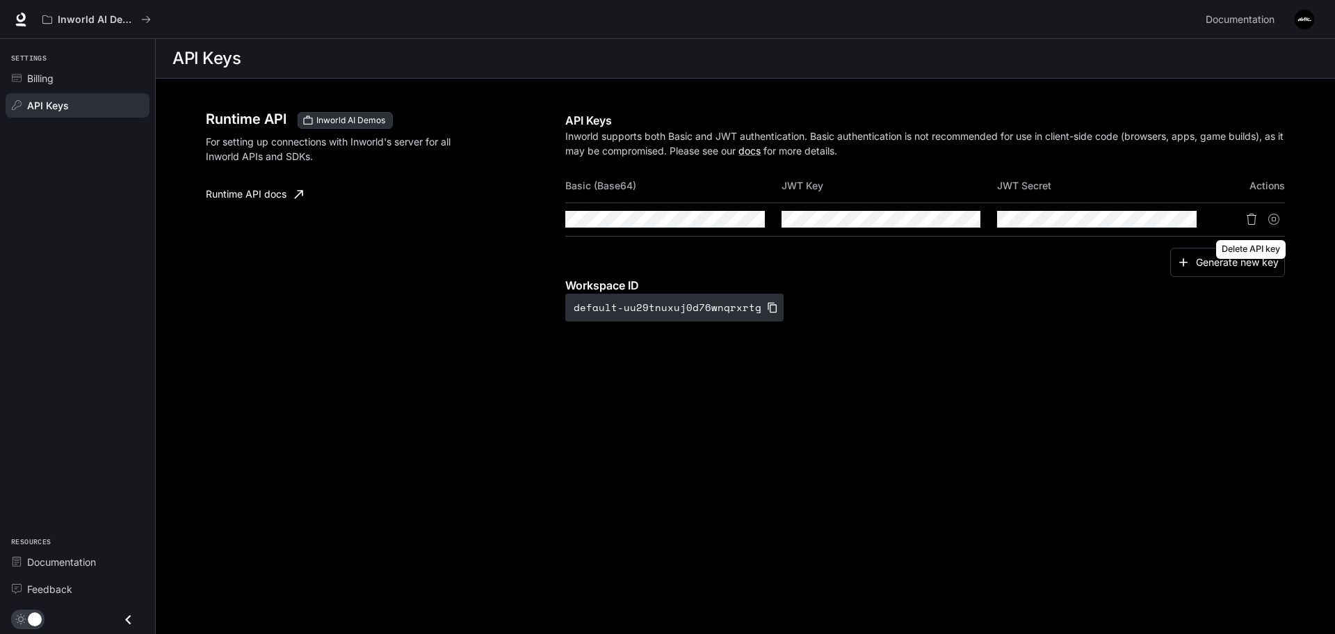 The image size is (1335, 634). What do you see at coordinates (345, 120) in the screenshot?
I see `div: These keys will apply to your current workspace only` at bounding box center [345, 120].